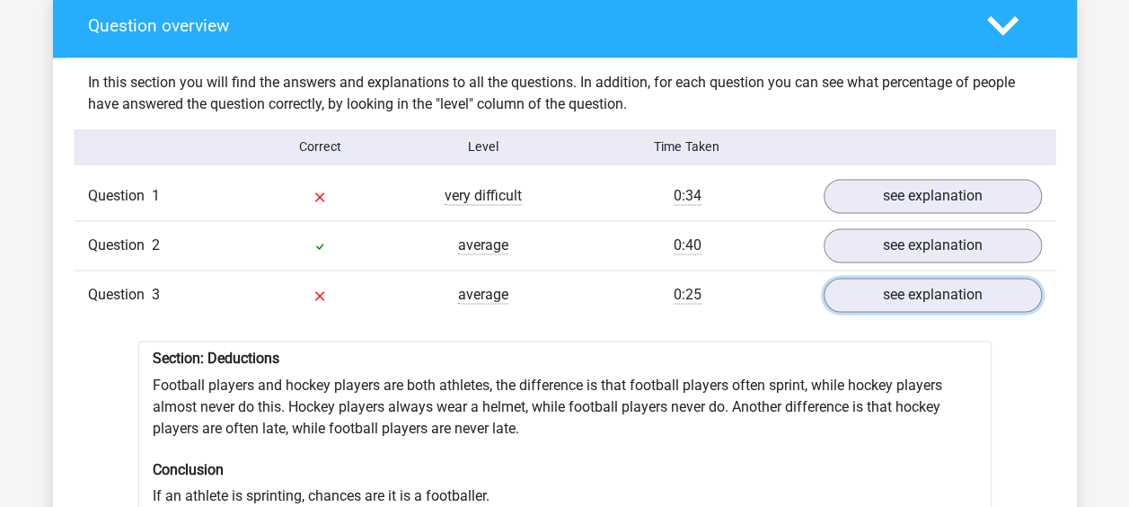 The image size is (1129, 507). I want to click on div: Level, so click(483, 146).